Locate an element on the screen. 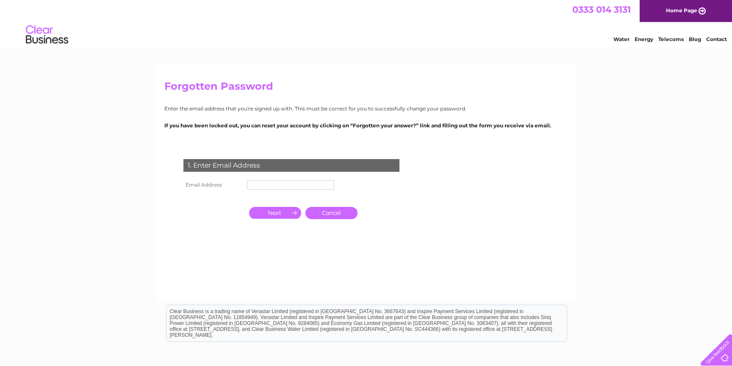 The width and height of the screenshot is (732, 366). p: If you have been locked out, you can reset your account by clicking on “Forgotten your answer?” l... is located at coordinates (366, 125).